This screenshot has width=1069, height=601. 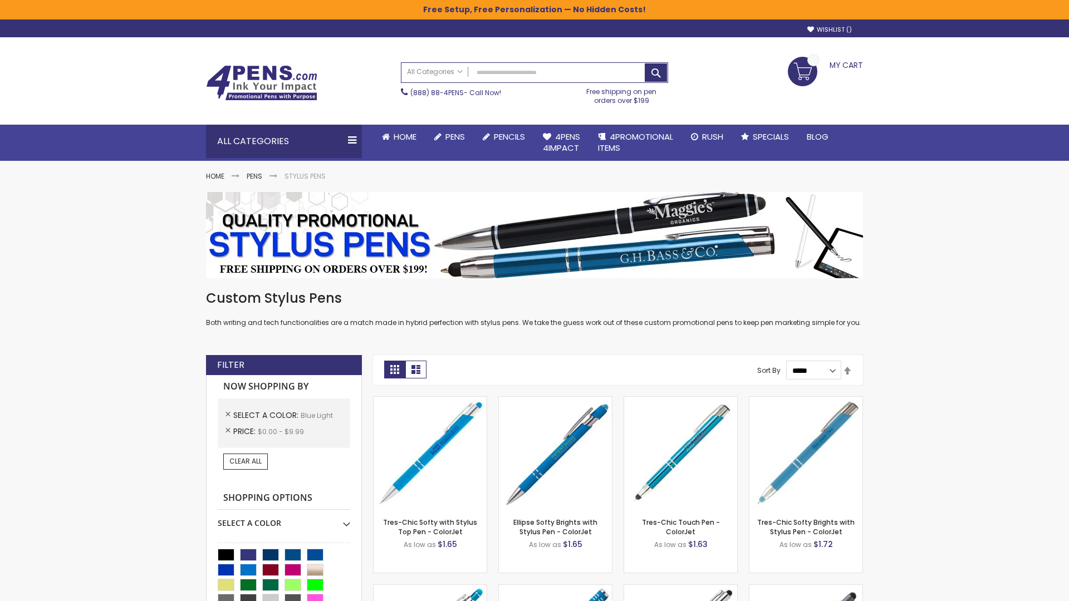 I want to click on a: Wishlist, so click(x=830, y=30).